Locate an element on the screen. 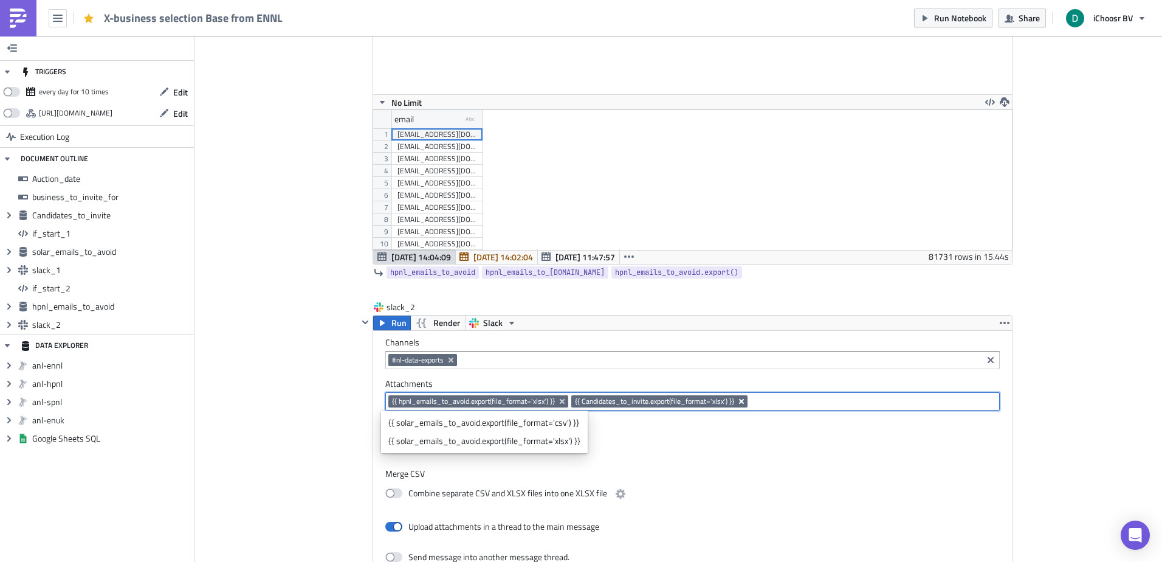 This screenshot has width=1162, height=562. button: Clear selected items is located at coordinates (991, 360).